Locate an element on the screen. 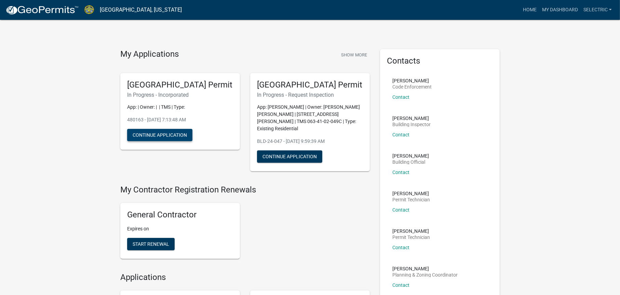 The width and height of the screenshot is (620, 295). img: Jasper County, South Carolina is located at coordinates (89, 10).